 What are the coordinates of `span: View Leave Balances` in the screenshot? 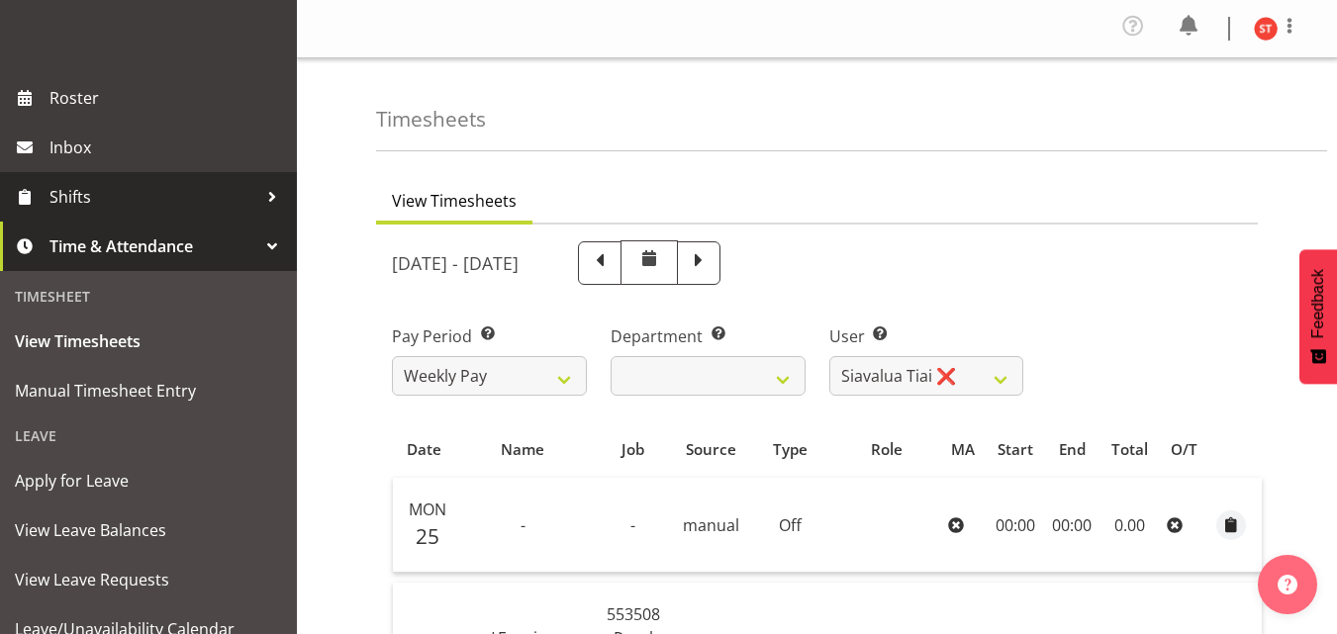 It's located at (148, 530).